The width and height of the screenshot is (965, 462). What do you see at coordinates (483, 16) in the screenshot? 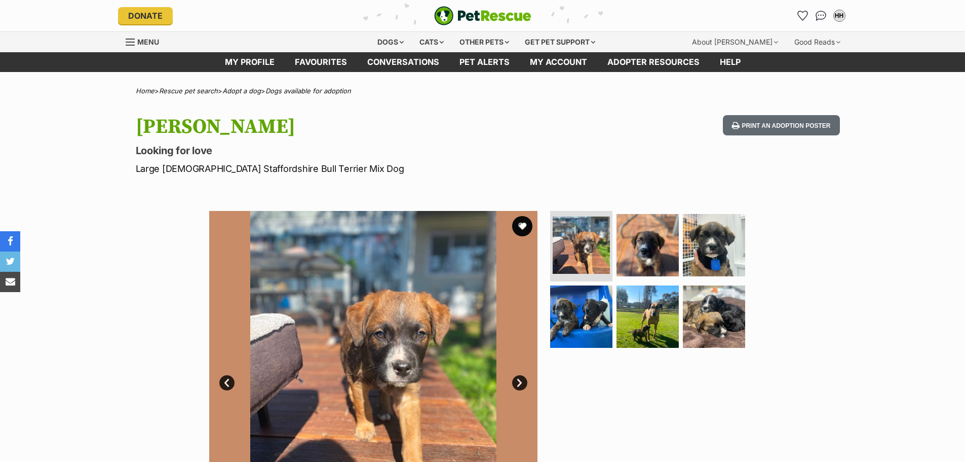
I see `a: PetRescue` at bounding box center [483, 16].